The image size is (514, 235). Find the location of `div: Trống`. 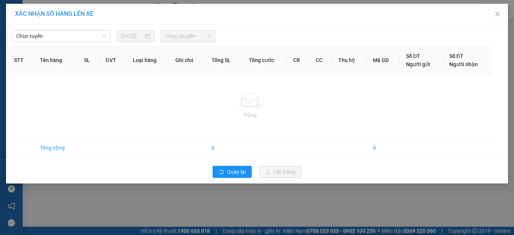

div: Trống is located at coordinates (250, 115).